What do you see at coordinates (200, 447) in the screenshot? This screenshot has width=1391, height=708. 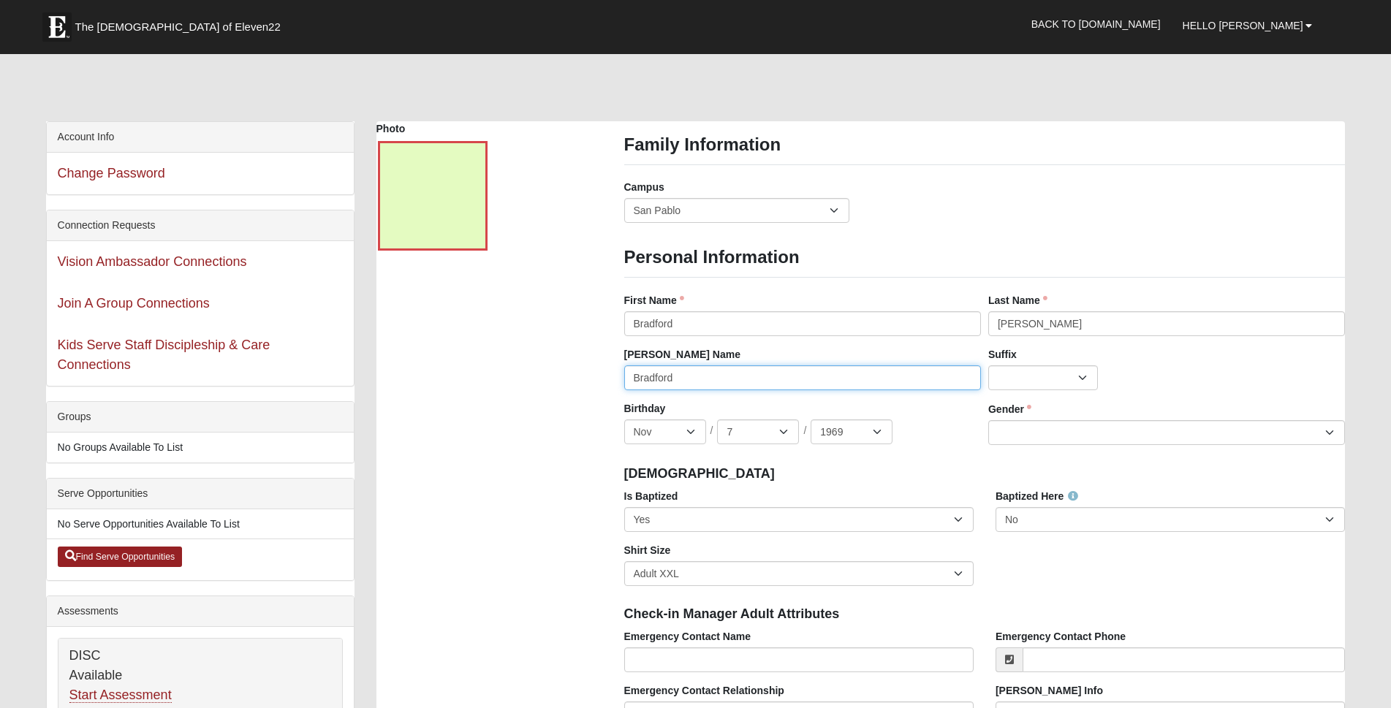 I see `li: No Groups Available To List` at bounding box center [200, 447].